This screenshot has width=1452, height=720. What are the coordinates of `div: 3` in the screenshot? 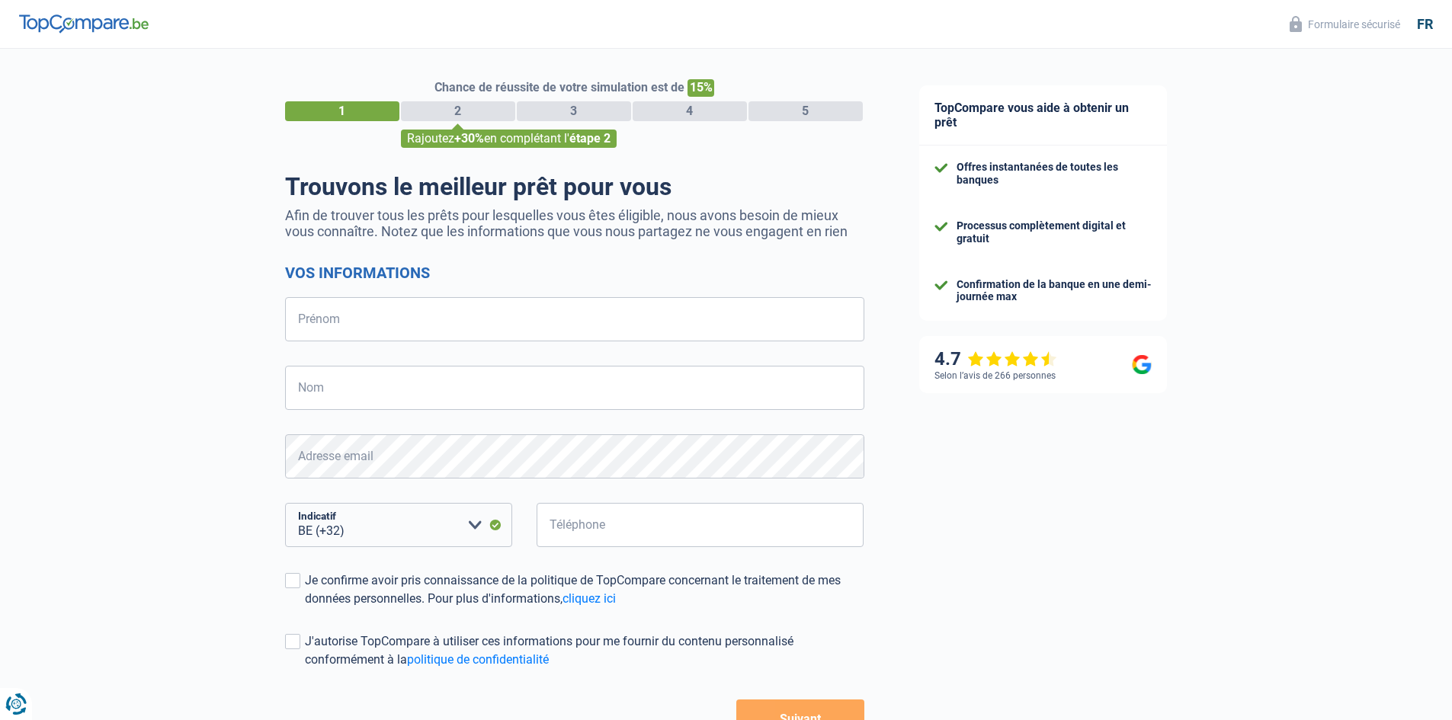 It's located at (574, 111).